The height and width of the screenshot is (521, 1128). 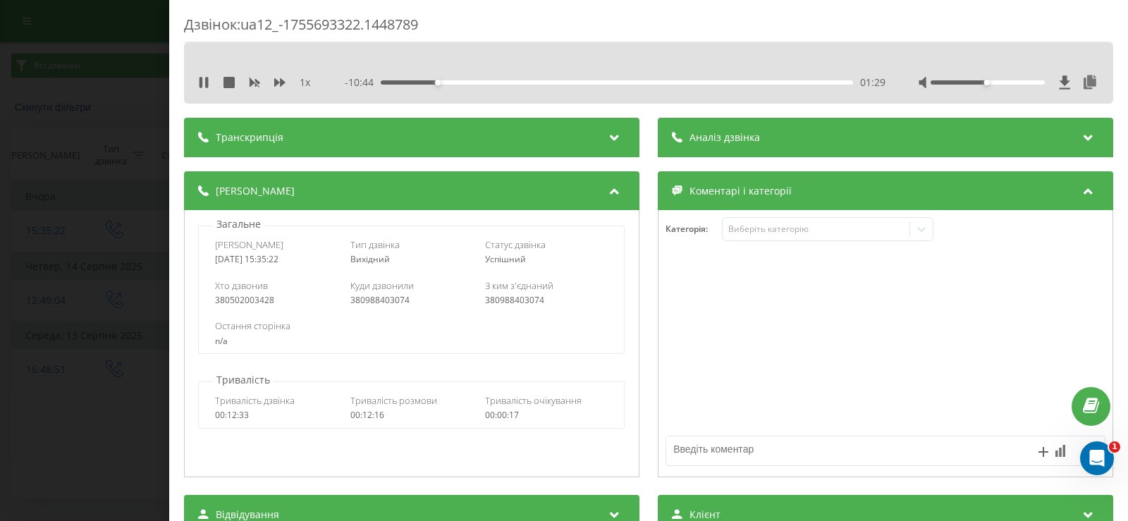 What do you see at coordinates (238, 224) in the screenshot?
I see `p: Загальне` at bounding box center [238, 224].